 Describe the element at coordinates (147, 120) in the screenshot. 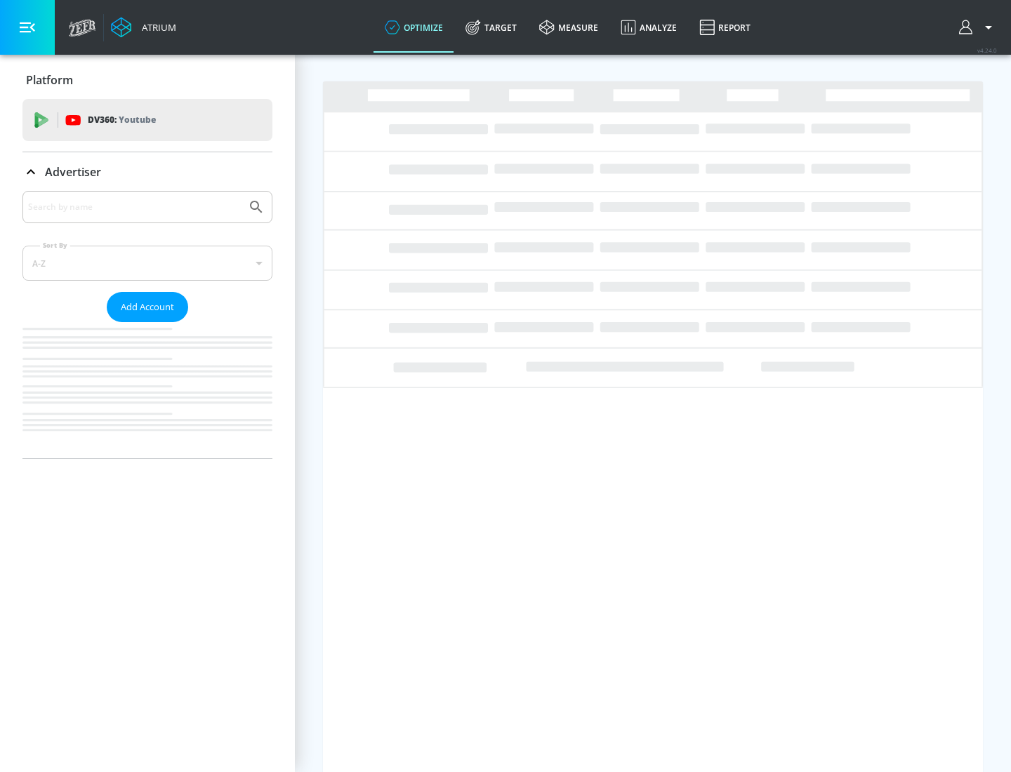

I see `div: DV360: Youtube` at that location.